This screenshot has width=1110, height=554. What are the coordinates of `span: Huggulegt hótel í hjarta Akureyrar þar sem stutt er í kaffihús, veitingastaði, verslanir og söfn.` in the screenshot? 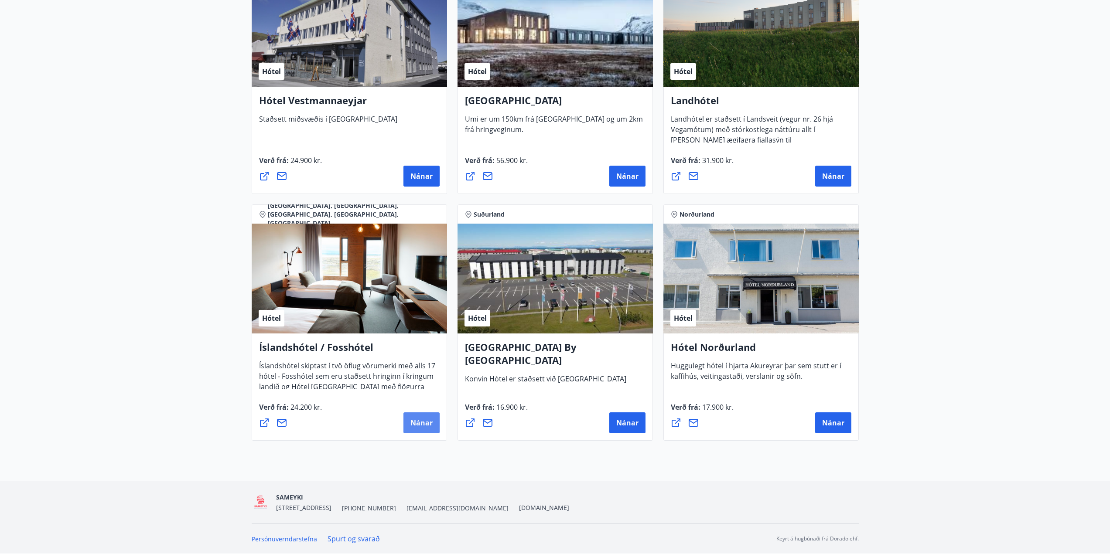 It's located at (756, 375).